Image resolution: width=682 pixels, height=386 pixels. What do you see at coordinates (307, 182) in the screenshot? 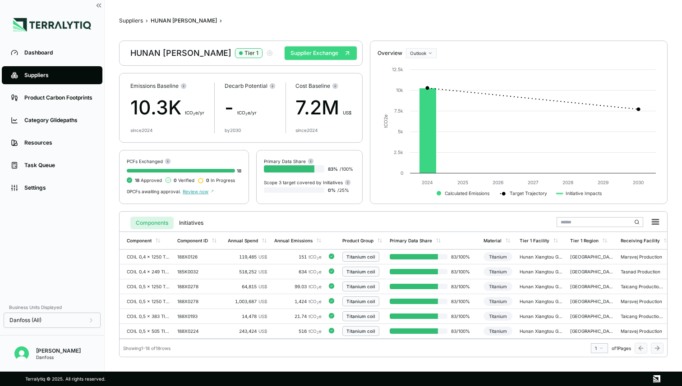
I see `div: Scope 3 target covered by Initiatives` at bounding box center [307, 182].